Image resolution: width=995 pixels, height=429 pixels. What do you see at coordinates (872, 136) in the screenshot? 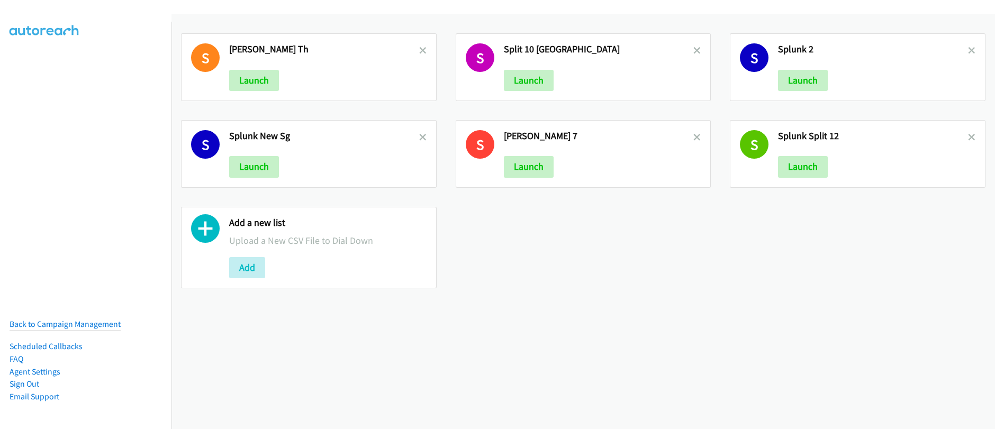
I see `h2: Splunk Split 12` at bounding box center [872, 136].